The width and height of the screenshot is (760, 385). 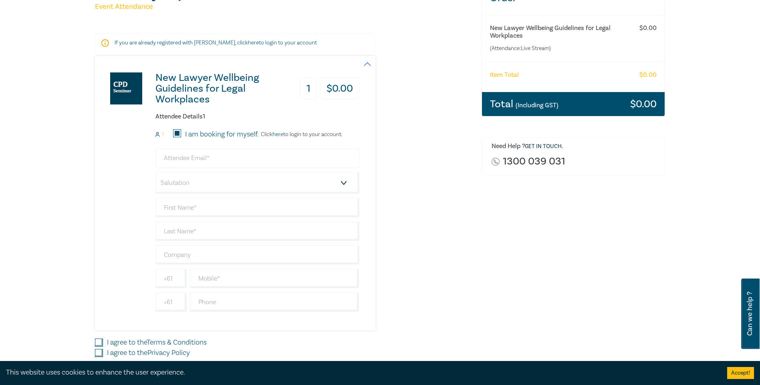 I want to click on a: Privacy Policy, so click(x=169, y=353).